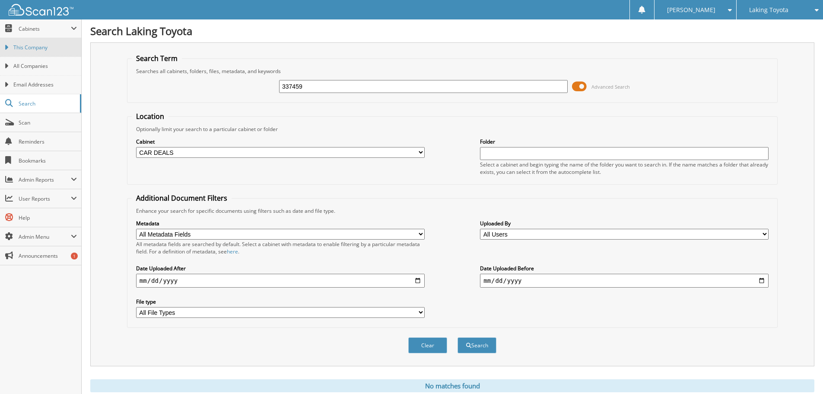 Image resolution: width=823 pixels, height=394 pixels. What do you see at coordinates (624, 280) in the screenshot?
I see `input: end` at bounding box center [624, 280].